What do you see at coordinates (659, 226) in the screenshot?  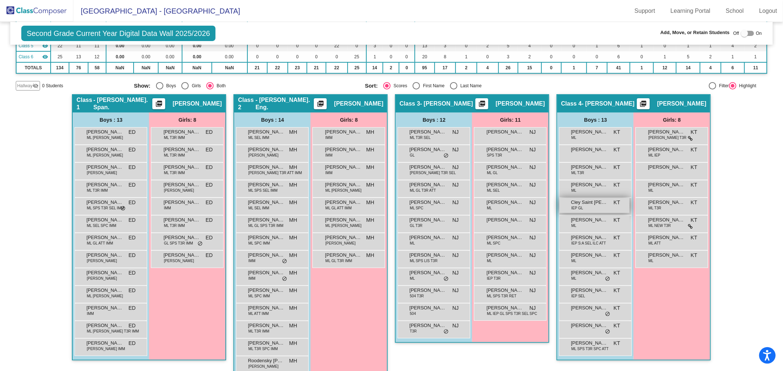 I see `span: ML NEW T3R` at bounding box center [659, 226].